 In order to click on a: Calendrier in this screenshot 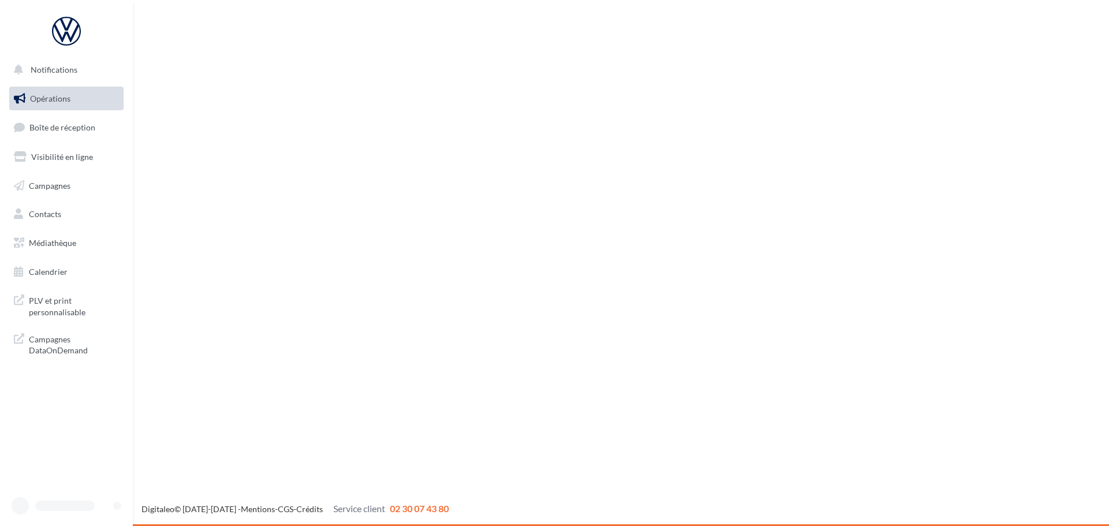, I will do `click(66, 272)`.